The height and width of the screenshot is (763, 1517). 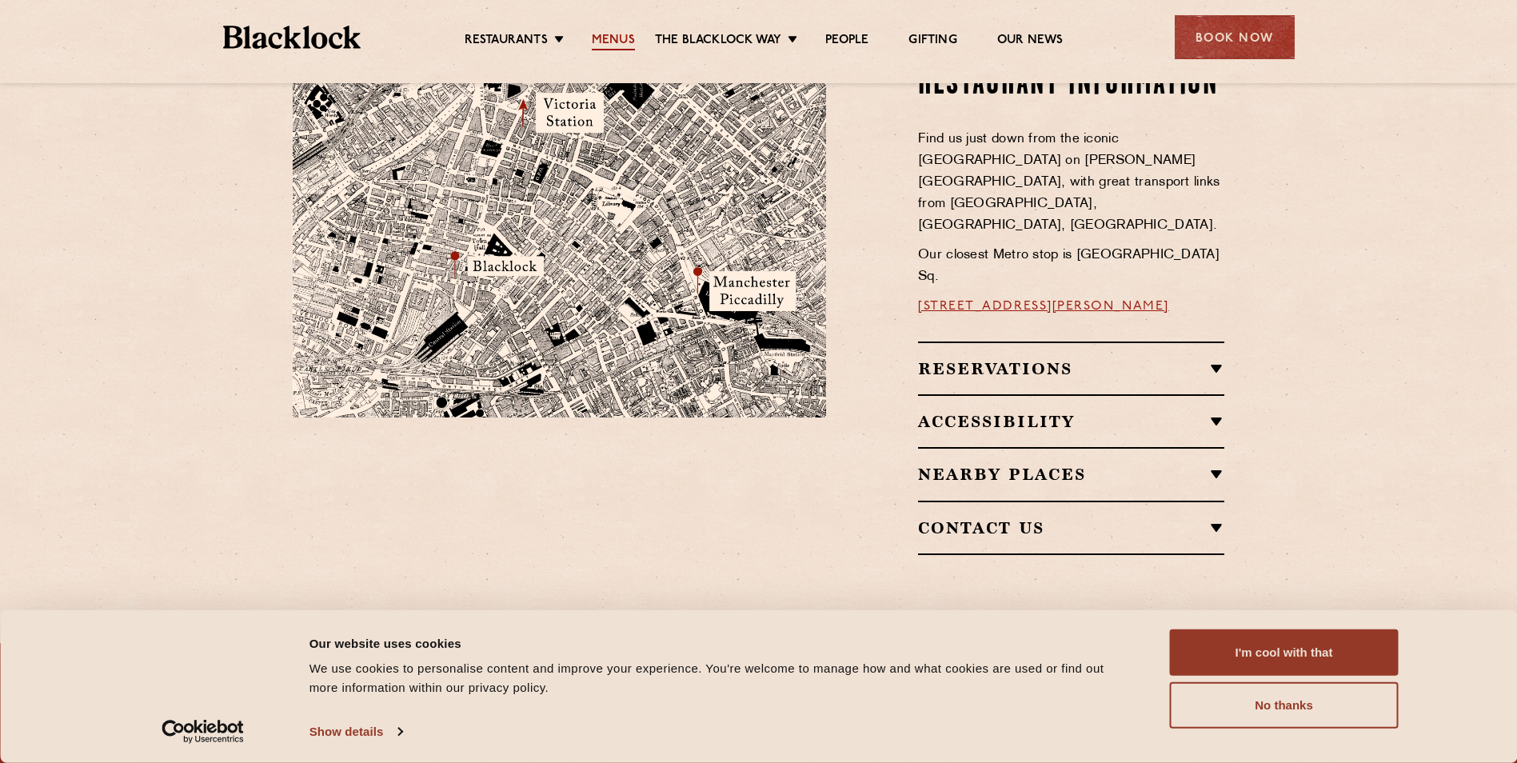 What do you see at coordinates (1070, 421) in the screenshot?
I see `h2: Accessibility` at bounding box center [1070, 421].